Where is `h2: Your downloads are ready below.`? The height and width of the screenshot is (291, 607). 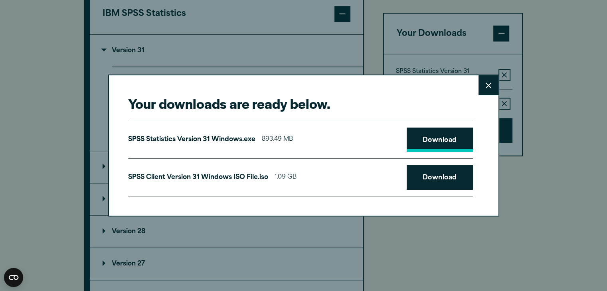 h2: Your downloads are ready below. is located at coordinates (300, 103).